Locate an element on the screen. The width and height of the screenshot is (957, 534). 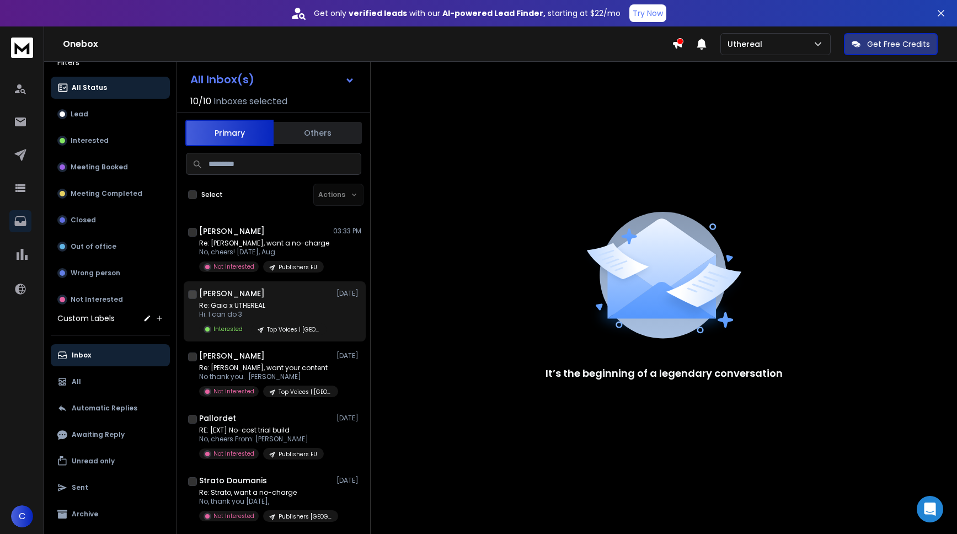
h1: All Inbox(s) is located at coordinates (222, 79).